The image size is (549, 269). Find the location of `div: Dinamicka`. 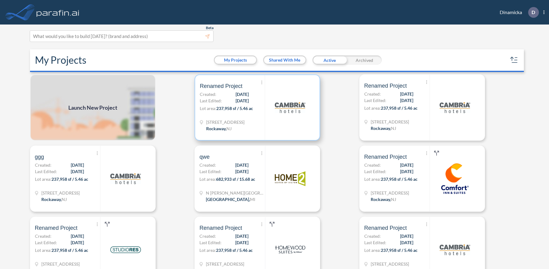

div: Dinamicka is located at coordinates (517, 12).